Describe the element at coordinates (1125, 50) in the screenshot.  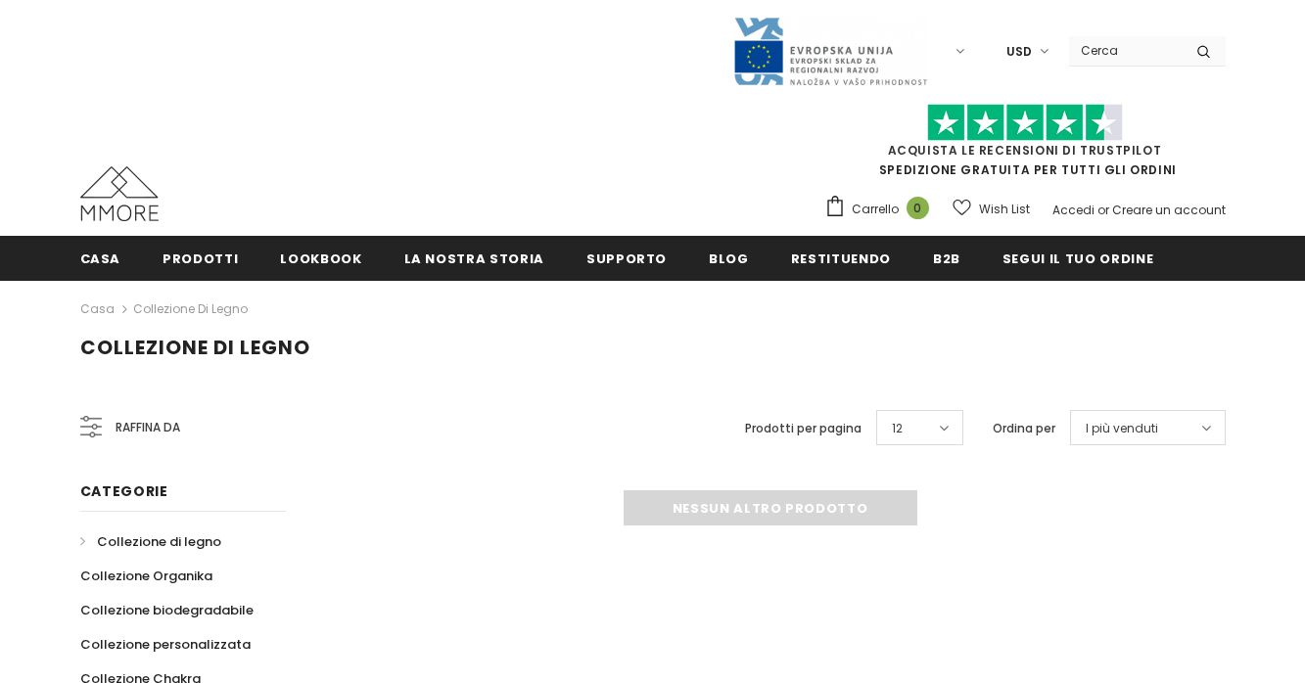
I see `input: Search Site` at that location.